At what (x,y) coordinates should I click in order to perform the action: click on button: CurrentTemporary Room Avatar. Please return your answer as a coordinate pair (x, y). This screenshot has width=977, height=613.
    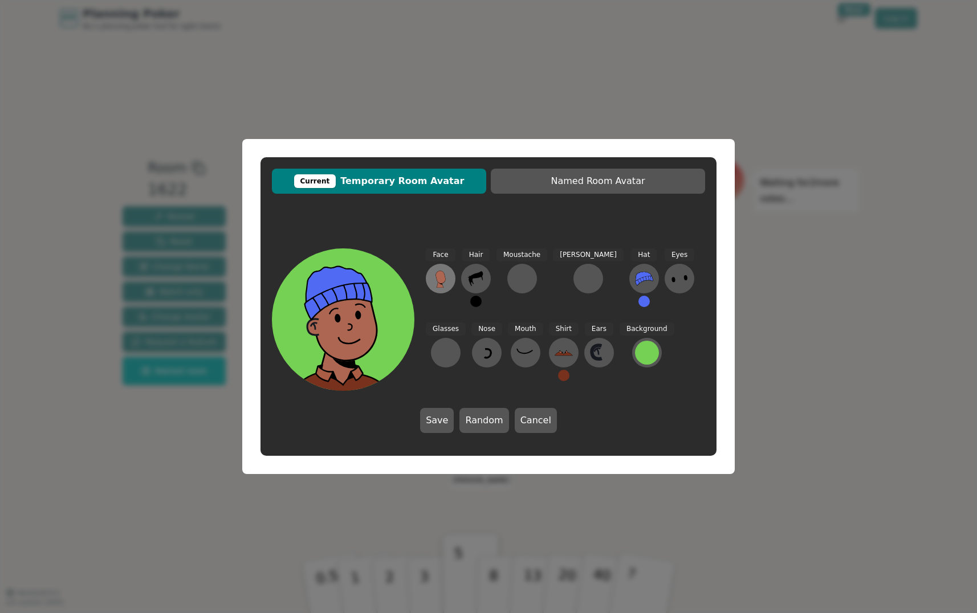
    Looking at the image, I should click on (379, 181).